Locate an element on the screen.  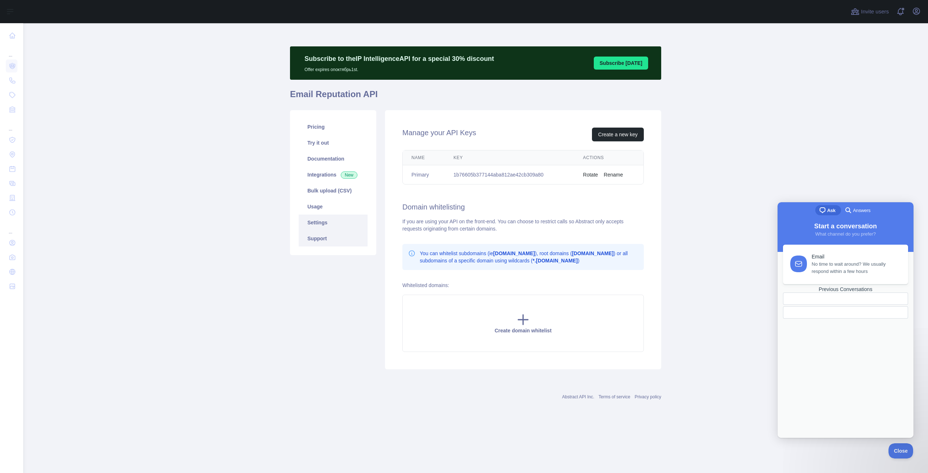
th: Name is located at coordinates (424, 158).